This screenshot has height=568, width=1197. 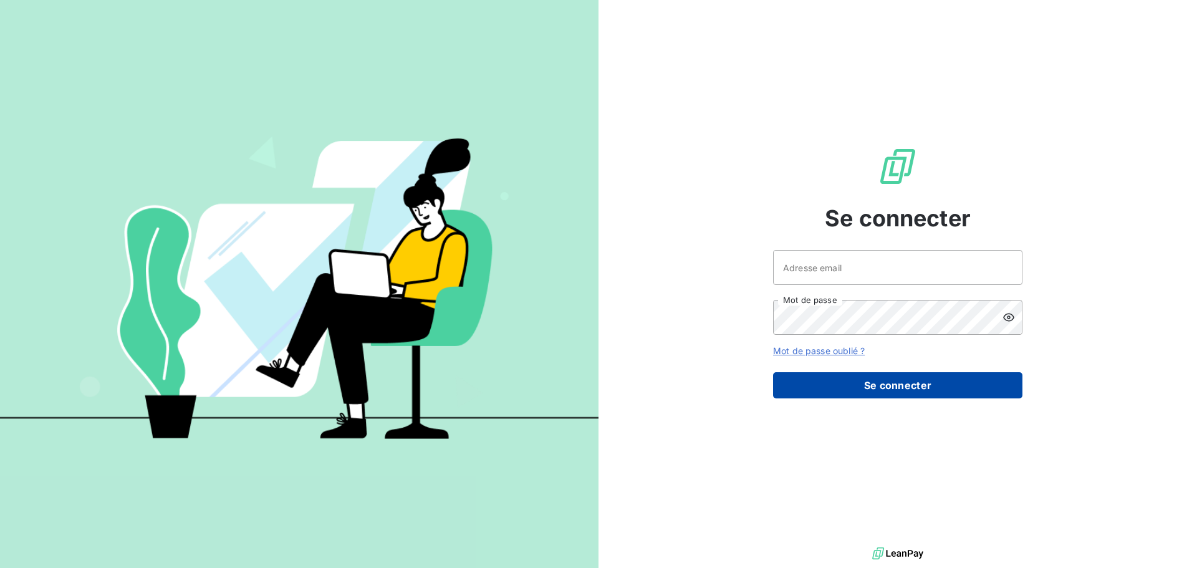 I want to click on button: Se connecter, so click(x=898, y=385).